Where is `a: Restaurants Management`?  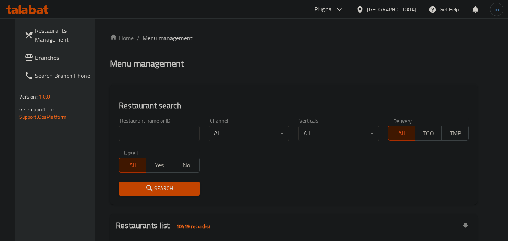
a: Restaurants Management is located at coordinates (59, 35).